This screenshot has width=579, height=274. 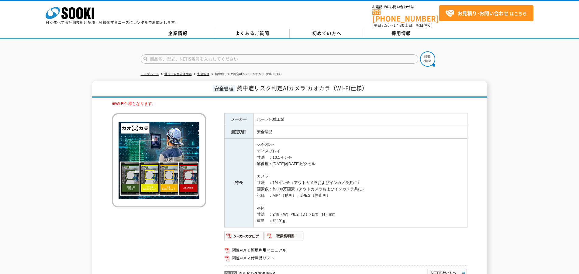 I want to click on a: 採用情報, so click(x=401, y=33).